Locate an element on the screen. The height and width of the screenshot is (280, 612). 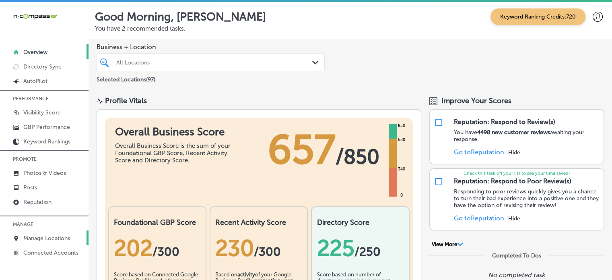
div: 230 is located at coordinates (259, 248).